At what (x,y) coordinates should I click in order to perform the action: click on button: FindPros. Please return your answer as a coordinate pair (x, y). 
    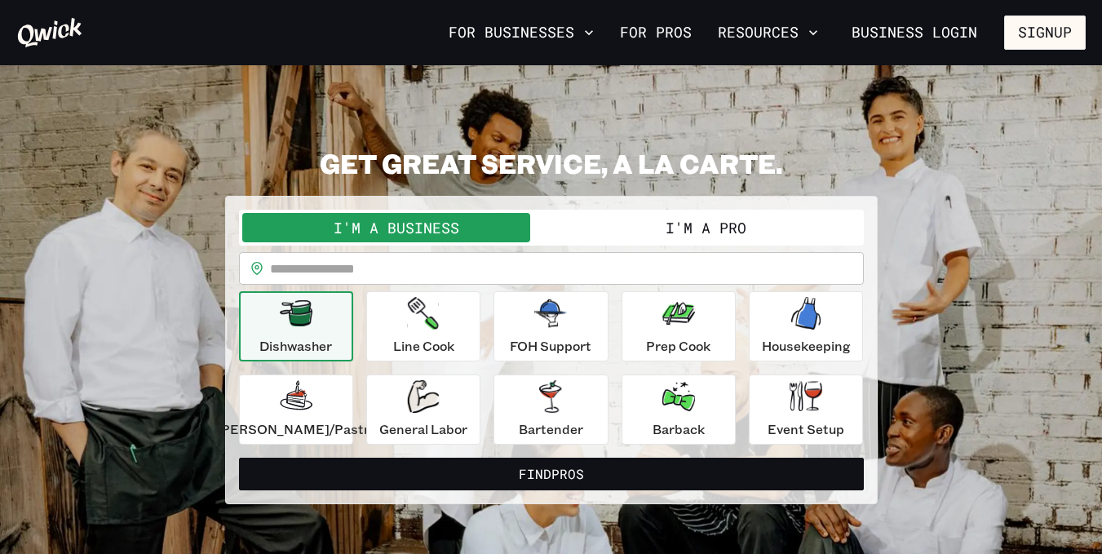
    Looking at the image, I should click on (551, 474).